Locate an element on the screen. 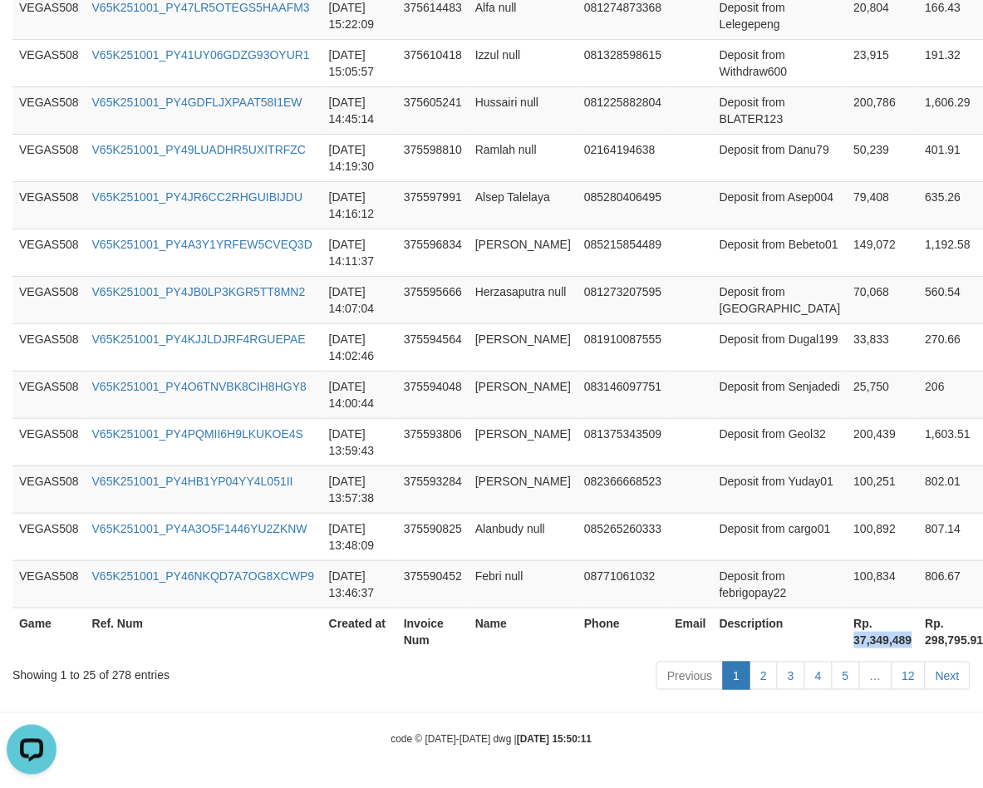 The image size is (983, 788). td: 200,439 is located at coordinates (883, 441).